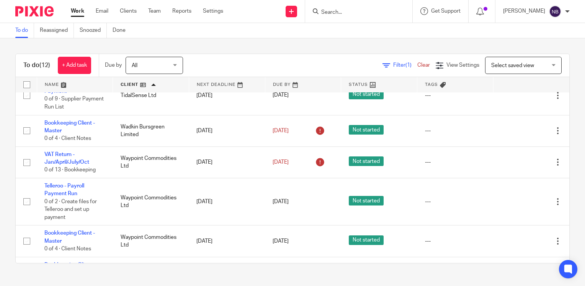  I want to click on span: View Settings, so click(463, 65).